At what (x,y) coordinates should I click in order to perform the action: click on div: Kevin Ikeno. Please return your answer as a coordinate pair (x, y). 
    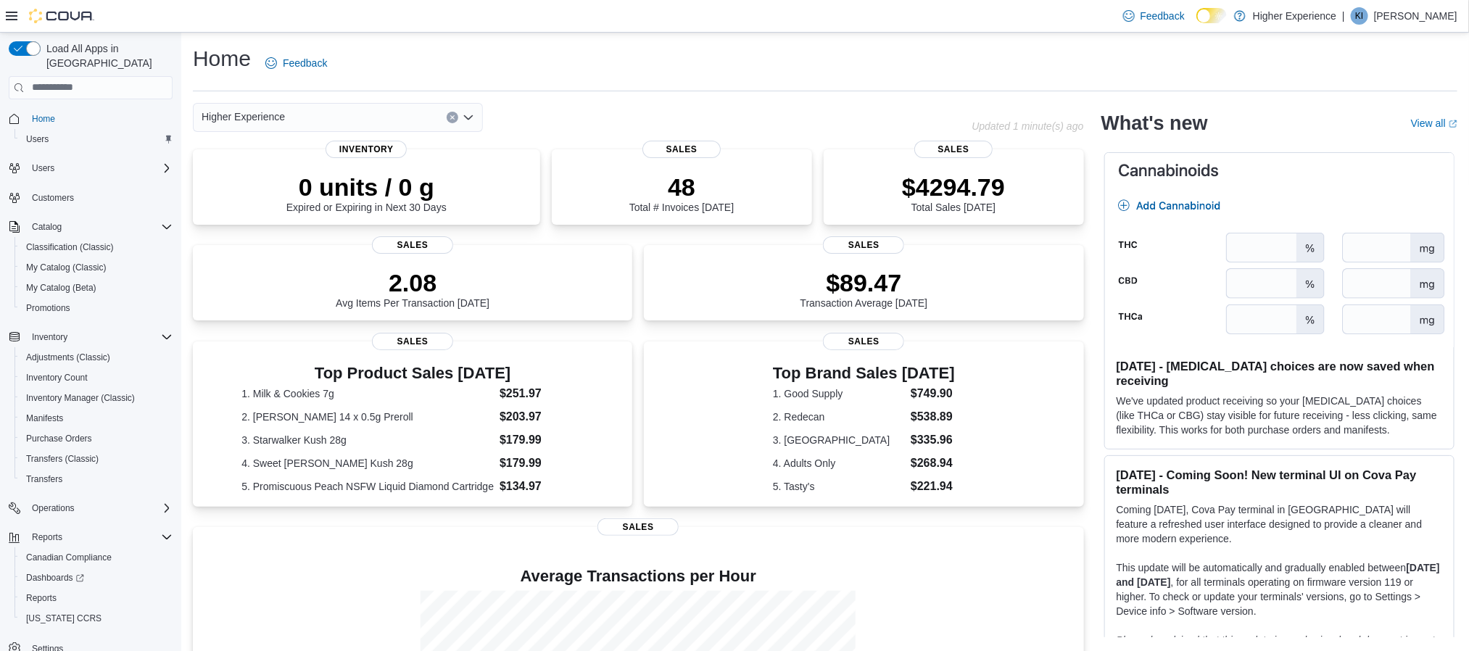
    Looking at the image, I should click on (1359, 16).